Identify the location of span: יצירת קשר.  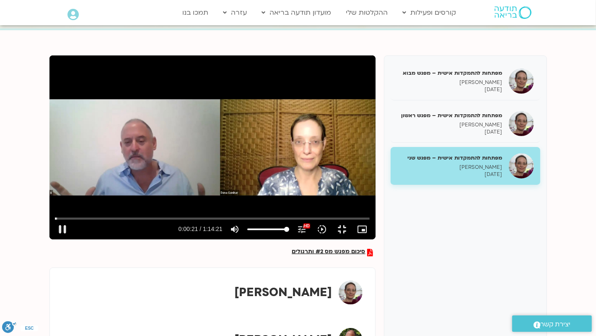
(556, 324).